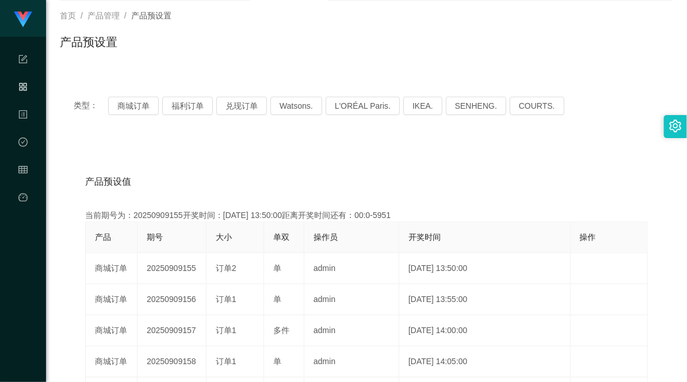  I want to click on span: 大小, so click(224, 237).